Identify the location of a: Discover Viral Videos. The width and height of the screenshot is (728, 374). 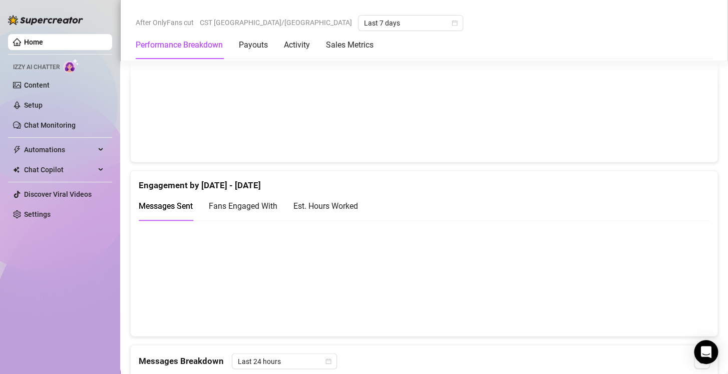
(58, 194).